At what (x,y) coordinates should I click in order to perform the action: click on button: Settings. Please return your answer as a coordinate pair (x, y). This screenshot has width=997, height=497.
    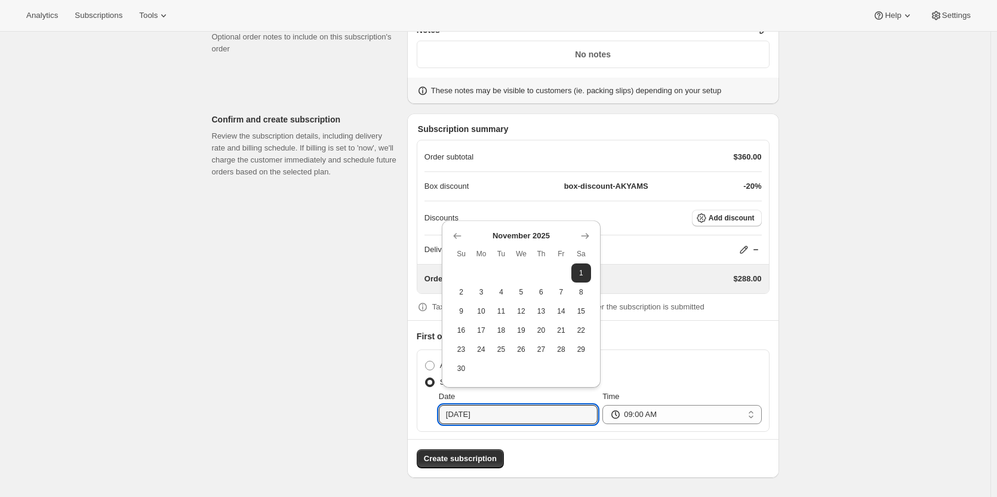
    Looking at the image, I should click on (951, 16).